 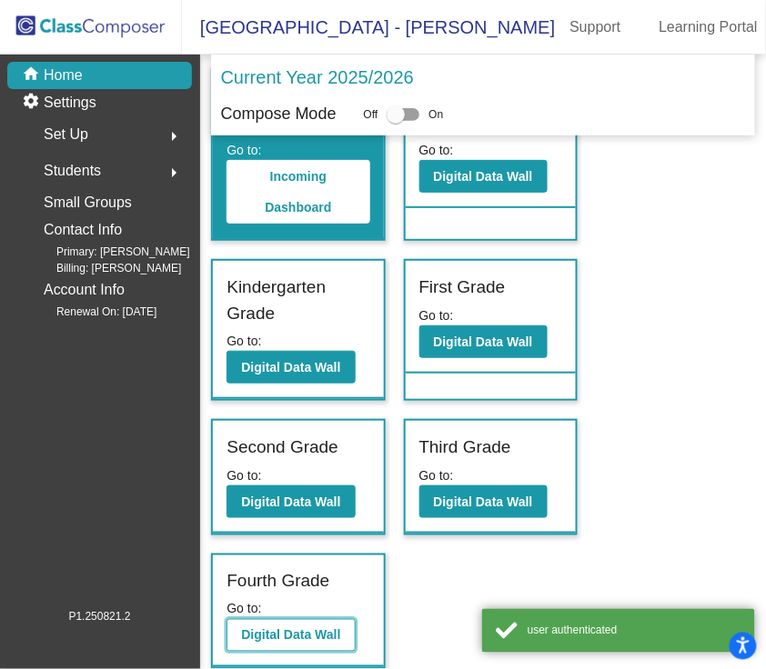 What do you see at coordinates (462, 287) in the screenshot?
I see `label: First Grade` at bounding box center [462, 287].